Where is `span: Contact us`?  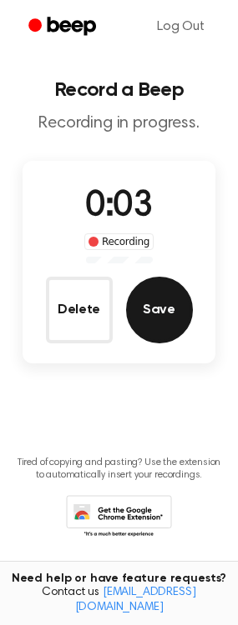 span: Contact us is located at coordinates (118, 600).